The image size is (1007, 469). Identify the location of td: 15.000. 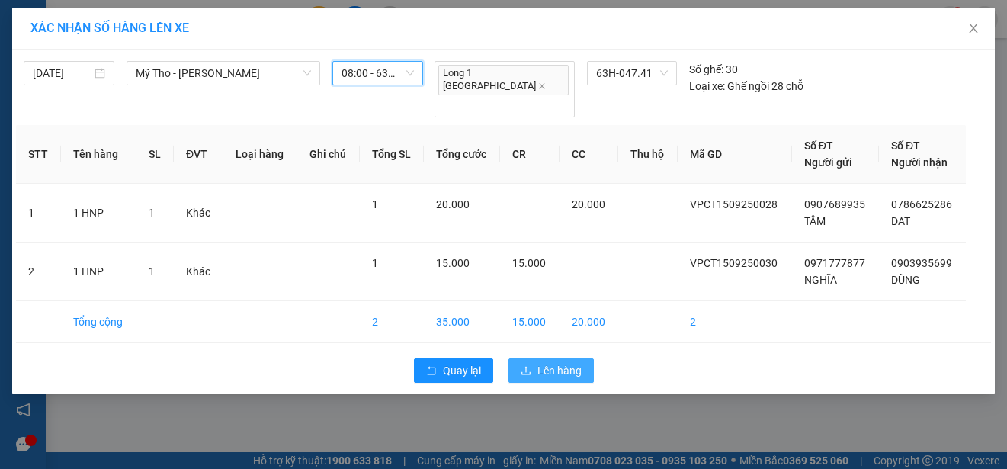
(530, 322).